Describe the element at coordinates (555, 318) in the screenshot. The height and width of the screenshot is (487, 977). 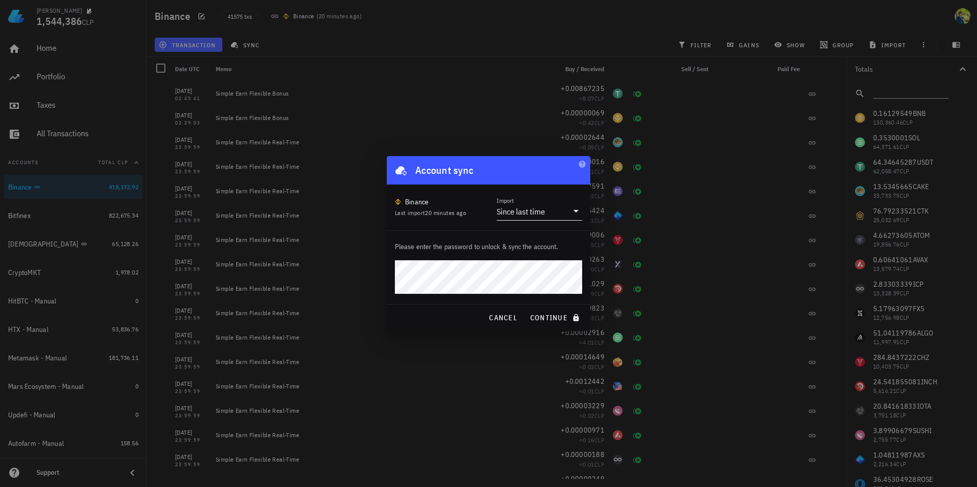
I see `span: continue` at that location.